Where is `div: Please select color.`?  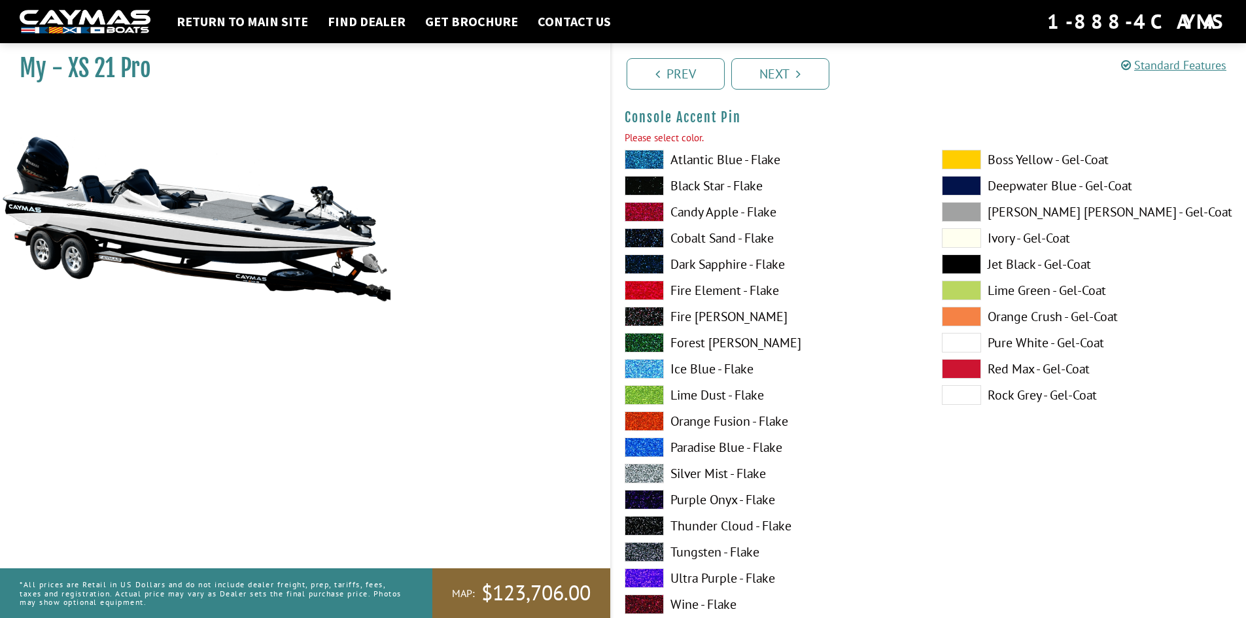 div: Please select color. is located at coordinates (929, 138).